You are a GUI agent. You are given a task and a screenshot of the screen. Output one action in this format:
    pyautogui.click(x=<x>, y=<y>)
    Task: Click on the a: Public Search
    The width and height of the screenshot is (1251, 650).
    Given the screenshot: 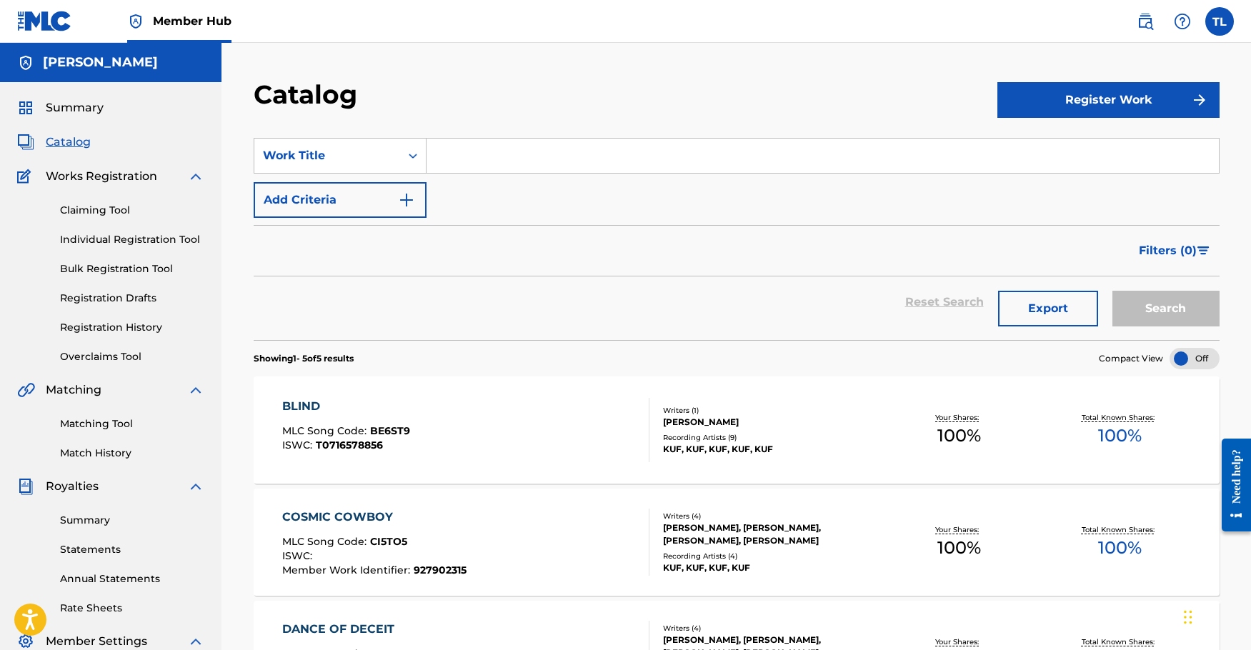 What is the action you would take?
    pyautogui.click(x=1145, y=21)
    